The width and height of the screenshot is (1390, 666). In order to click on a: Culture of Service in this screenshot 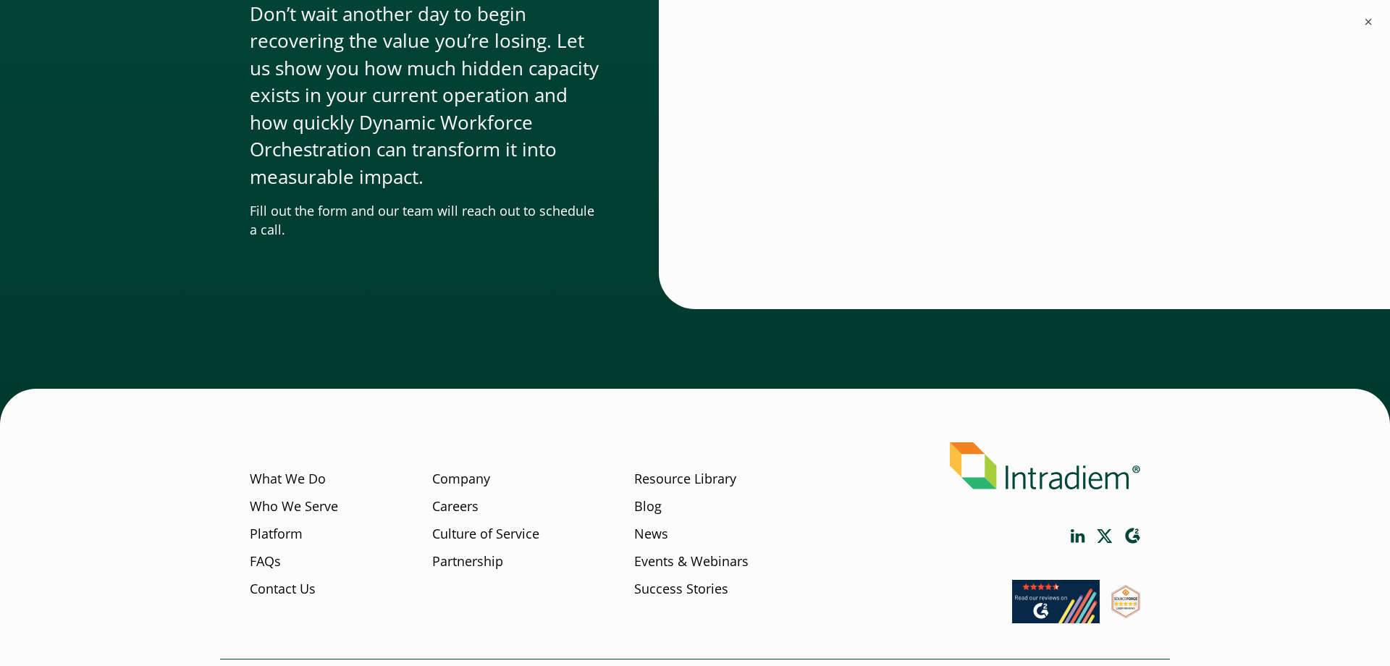, I will do `click(486, 534)`.